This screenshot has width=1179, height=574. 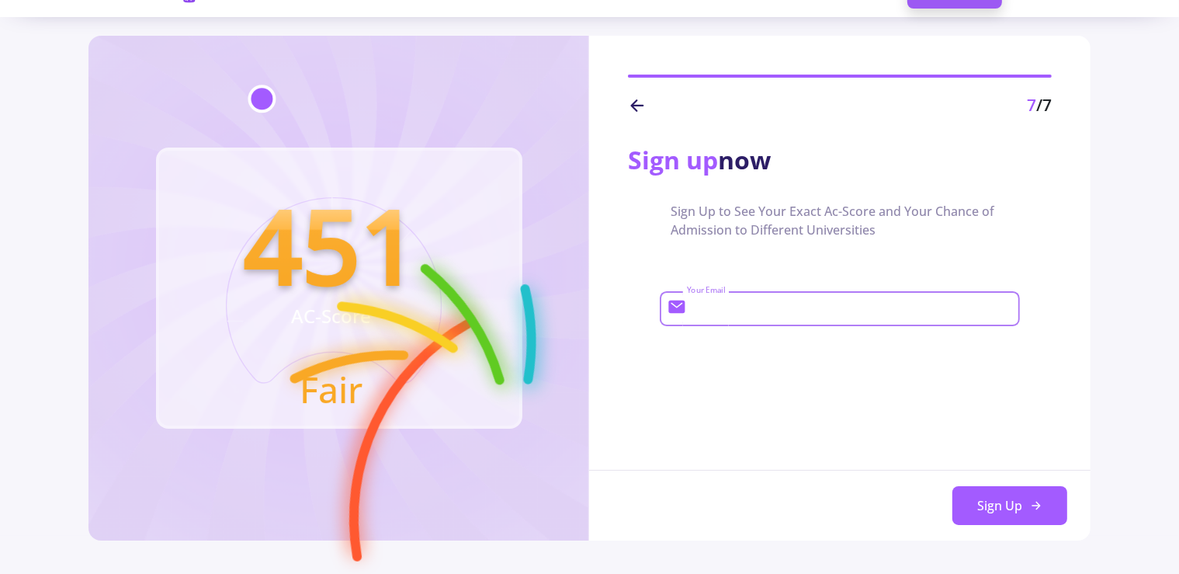 What do you see at coordinates (331, 389) in the screenshot?
I see `text: Fair` at bounding box center [331, 389].